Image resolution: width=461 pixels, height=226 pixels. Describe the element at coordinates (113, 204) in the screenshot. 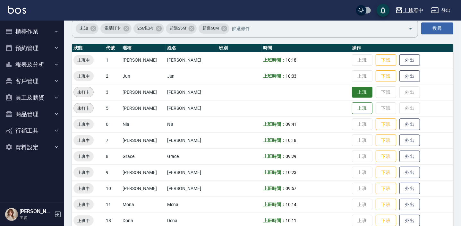

I see `td: 11` at that location.